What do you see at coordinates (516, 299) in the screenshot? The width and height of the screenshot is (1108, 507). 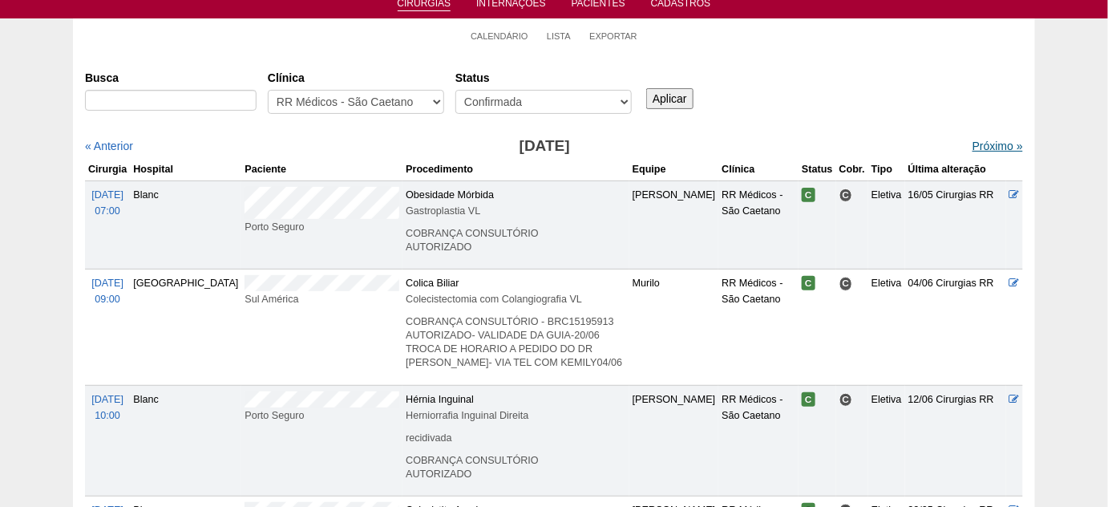 I see `div: Colecistectomia com Colangiografia VL` at bounding box center [516, 299].